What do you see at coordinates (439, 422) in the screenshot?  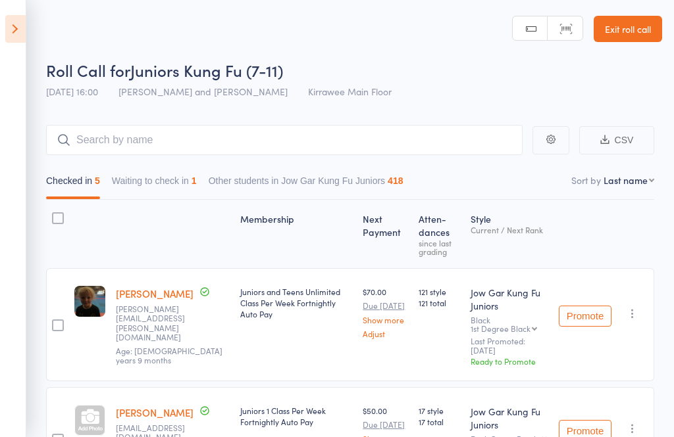 I see `span: 17 total` at bounding box center [439, 422].